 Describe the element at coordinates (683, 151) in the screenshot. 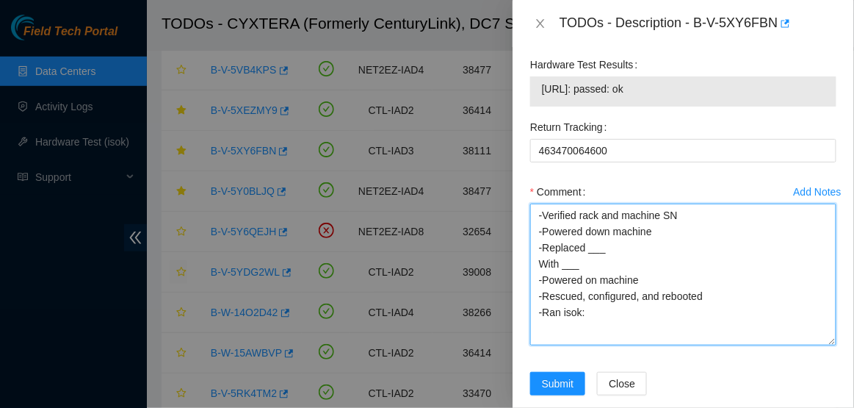

I see `input: Return Tracking` at that location.